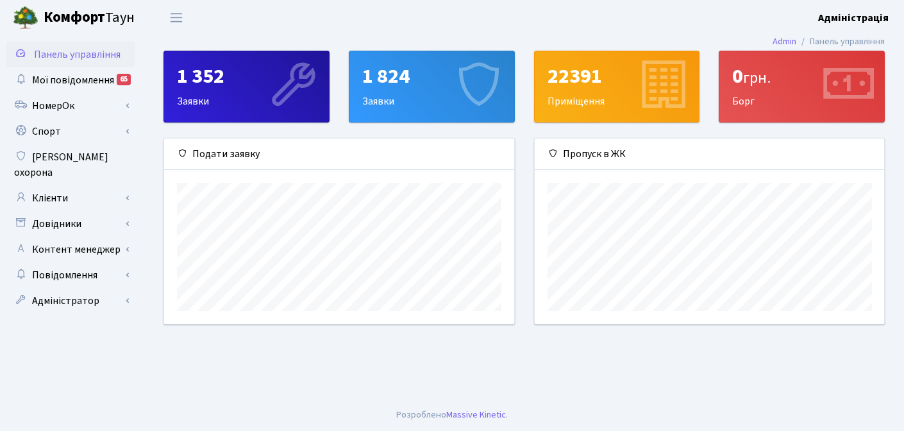  I want to click on a: 22391Приміщення, so click(617, 87).